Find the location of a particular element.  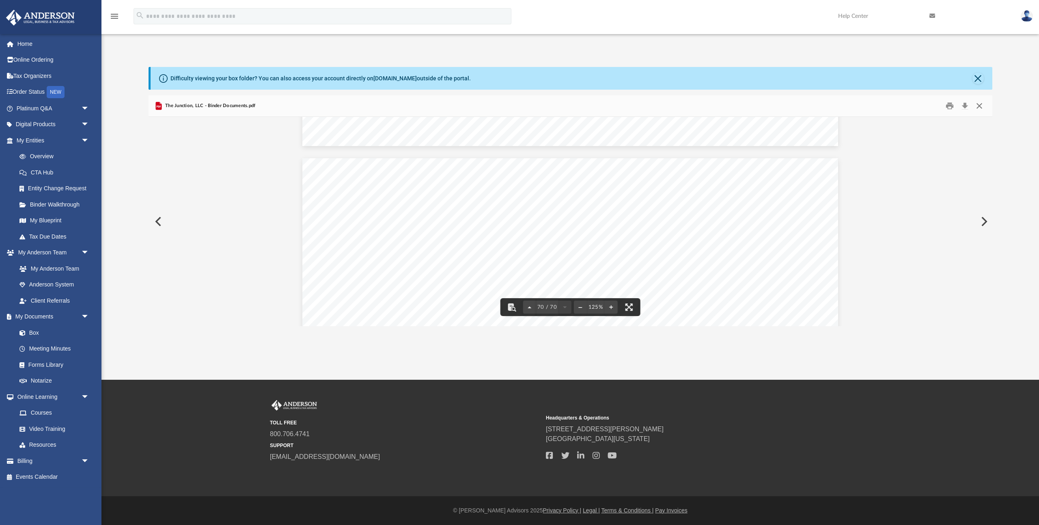

a: Pay Invoices is located at coordinates (671, 511).